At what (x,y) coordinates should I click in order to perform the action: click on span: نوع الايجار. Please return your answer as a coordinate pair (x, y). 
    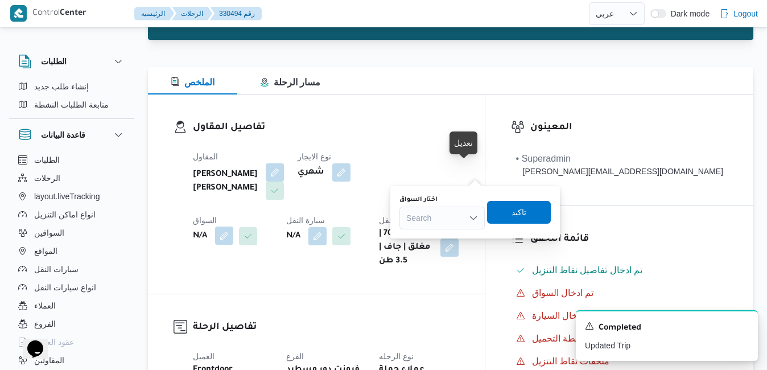
    Looking at the image, I should click on (314, 157).